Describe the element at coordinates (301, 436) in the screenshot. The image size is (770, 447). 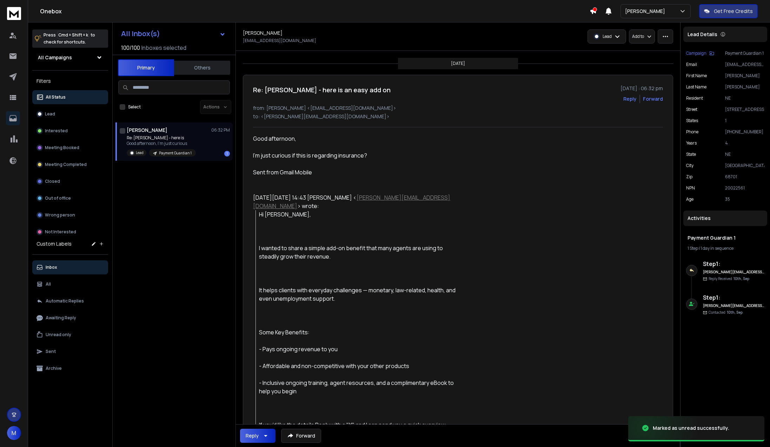
I see `button: Forward` at that location.